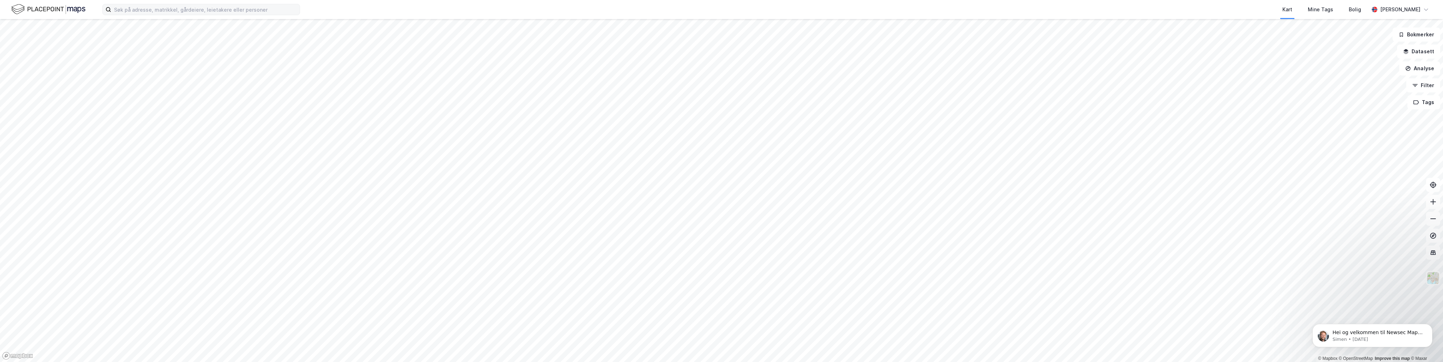  What do you see at coordinates (1288, 10) in the screenshot?
I see `div: Kart` at bounding box center [1288, 10].